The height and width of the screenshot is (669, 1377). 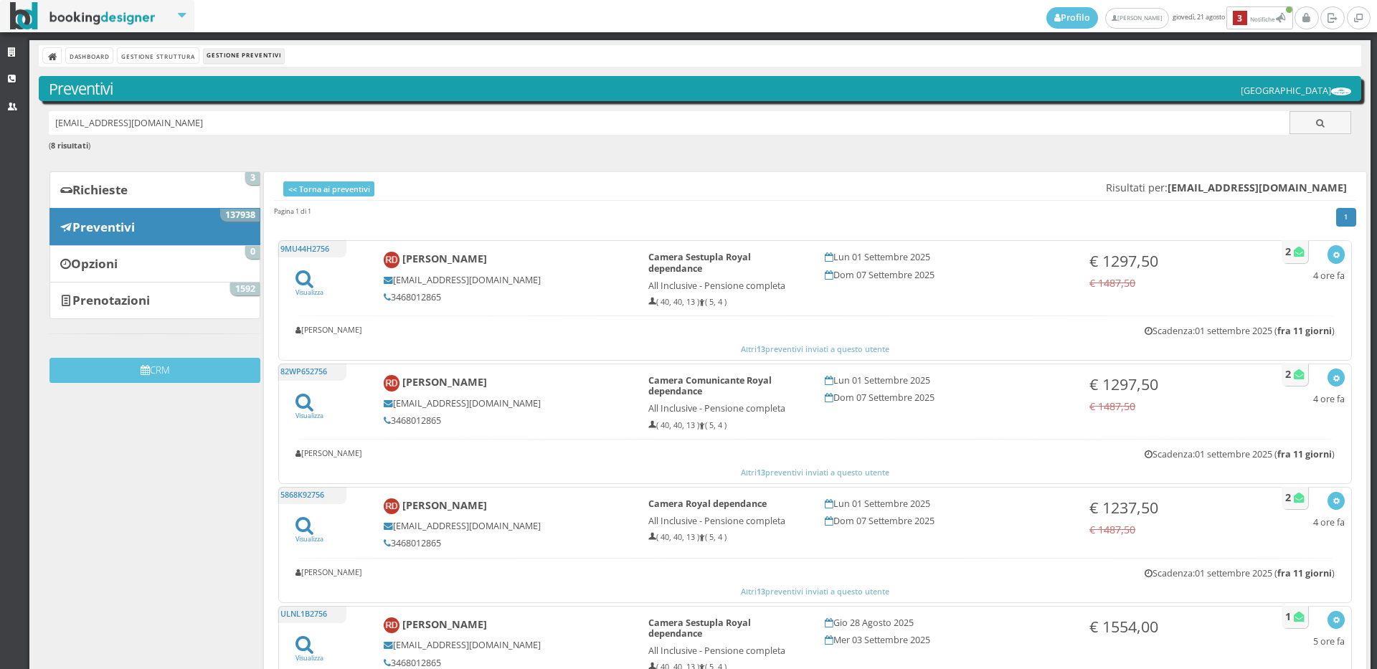 What do you see at coordinates (1341, 91) in the screenshot?
I see `img: ea773b7e7d3611ed9c9d0608f5526cb6.png` at bounding box center [1341, 91].